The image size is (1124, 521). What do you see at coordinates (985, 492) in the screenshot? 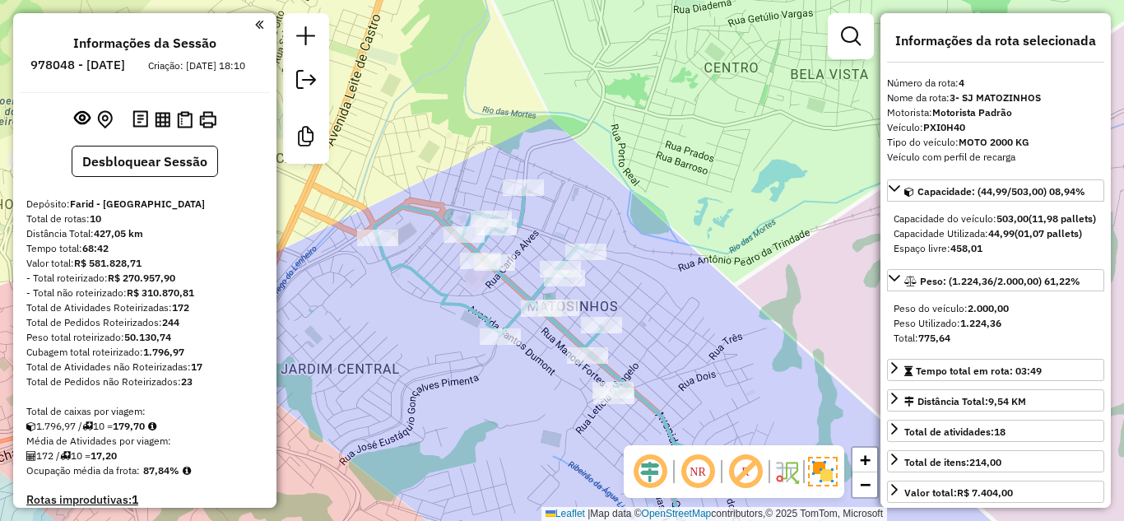
I see `strong: R$ 7.404,00` at bounding box center [985, 492].